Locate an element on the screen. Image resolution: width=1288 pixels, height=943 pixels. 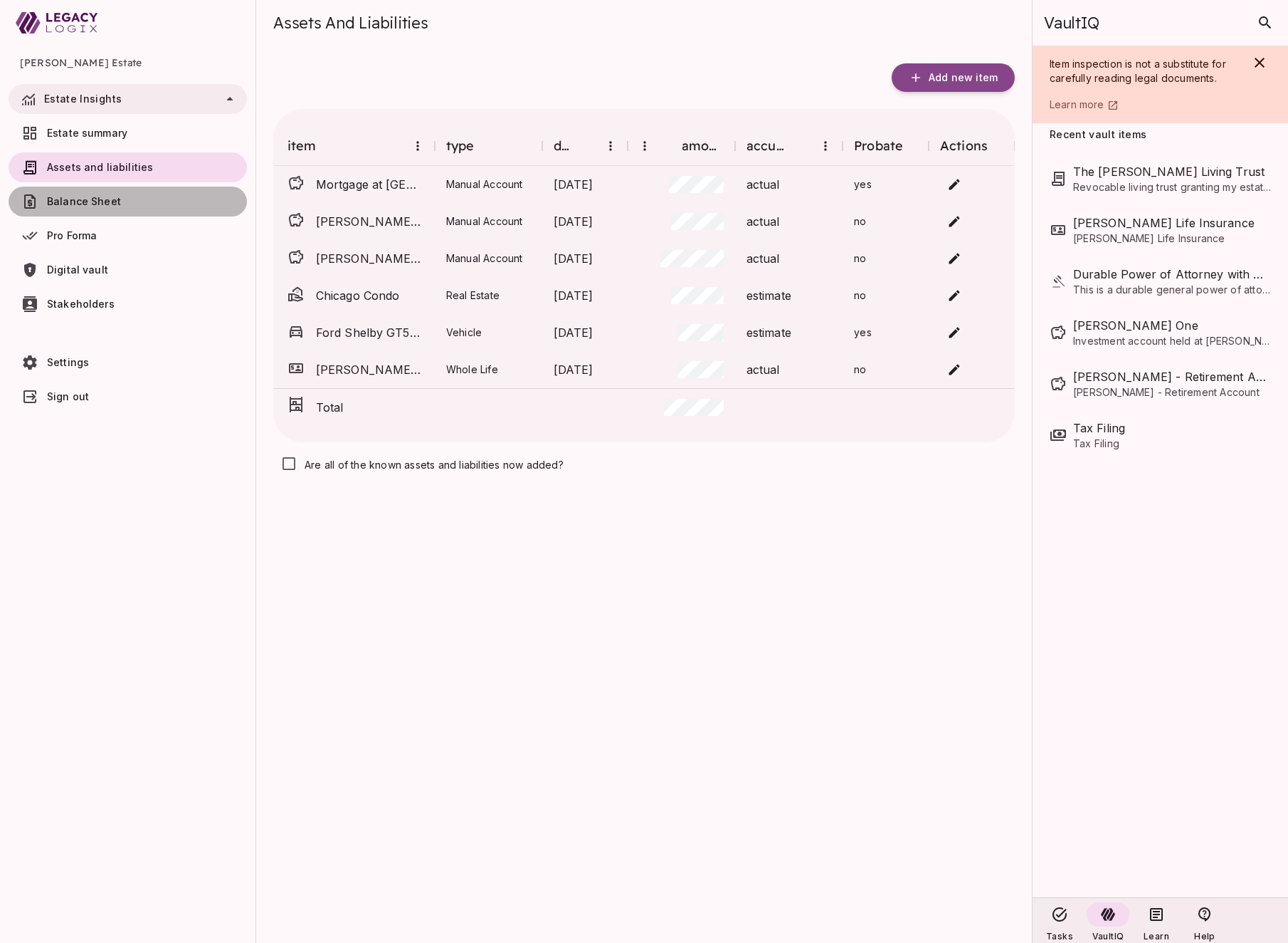
div: Estate Insights is located at coordinates (128, 99).